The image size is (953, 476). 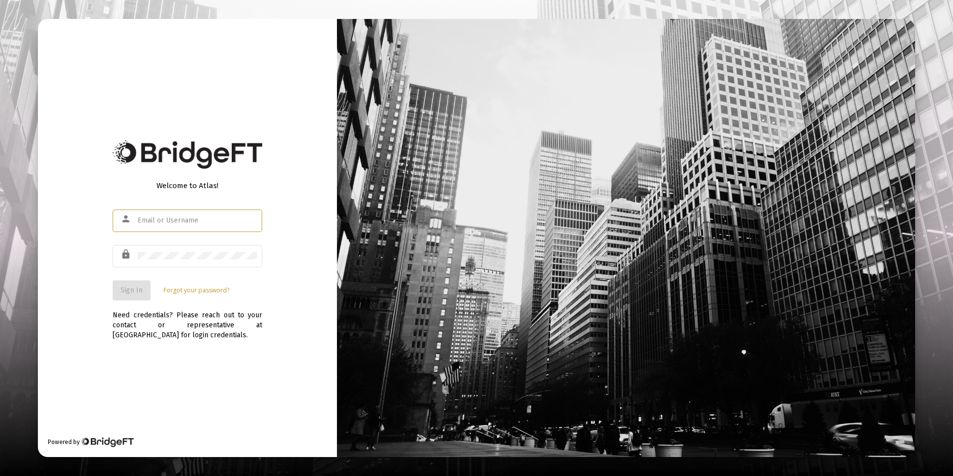 I want to click on span: Sign In, so click(x=132, y=290).